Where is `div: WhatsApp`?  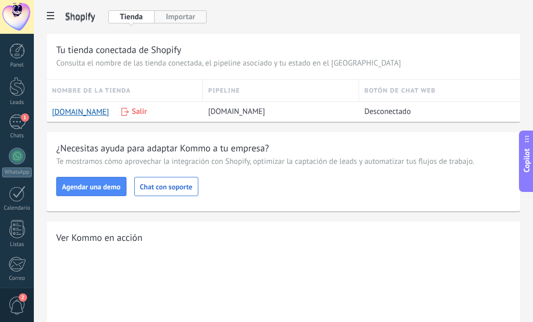
div: WhatsApp is located at coordinates (17, 172).